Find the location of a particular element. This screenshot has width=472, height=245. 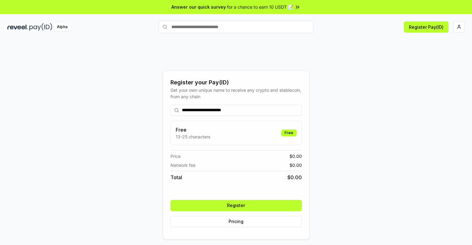

img: reveel_dark is located at coordinates (18, 27).